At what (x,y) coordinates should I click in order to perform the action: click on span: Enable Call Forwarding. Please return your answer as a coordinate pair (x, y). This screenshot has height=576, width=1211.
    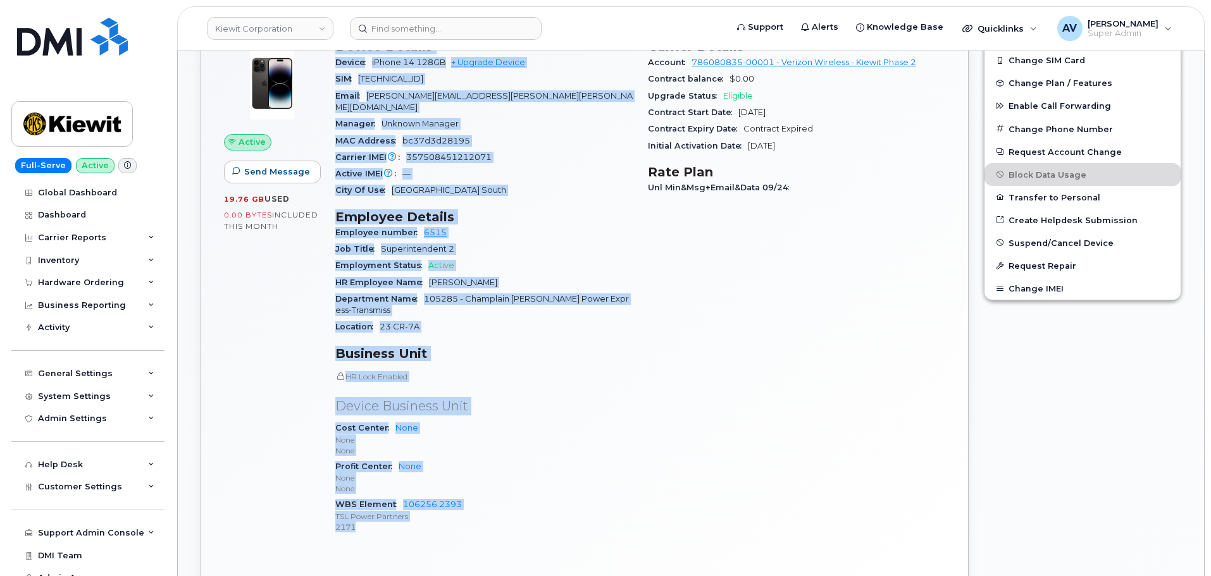
    Looking at the image, I should click on (1059, 106).